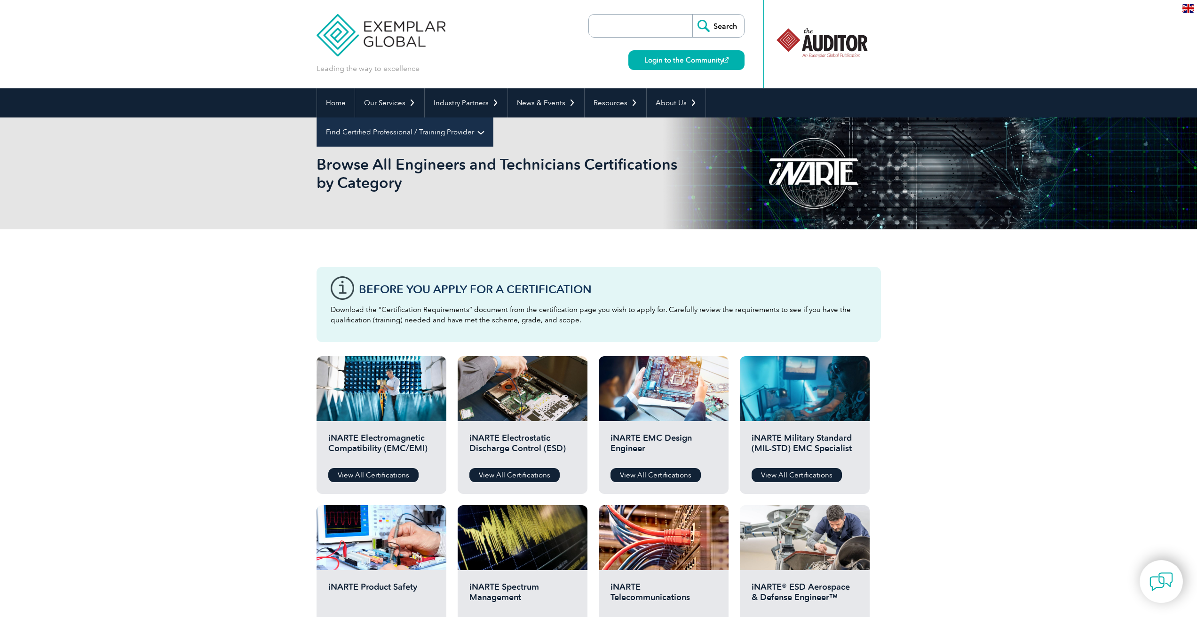  I want to click on a: Industry Partners, so click(466, 103).